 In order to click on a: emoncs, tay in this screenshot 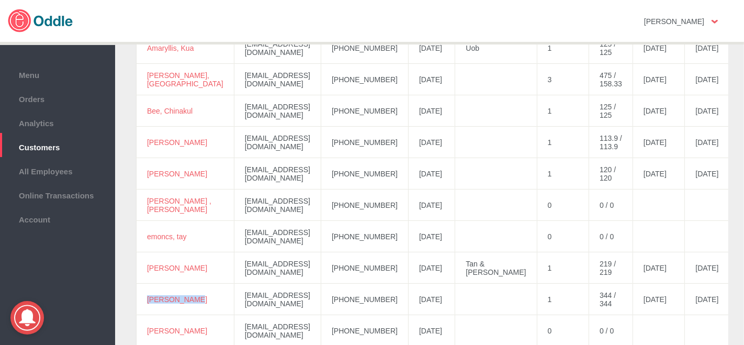, I will do `click(166, 236)`.